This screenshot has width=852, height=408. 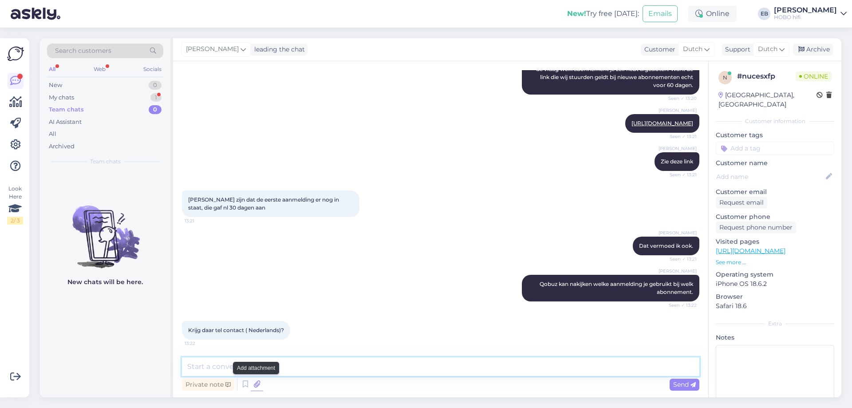 What do you see at coordinates (775, 192) in the screenshot?
I see `p: Customer email` at bounding box center [775, 192].